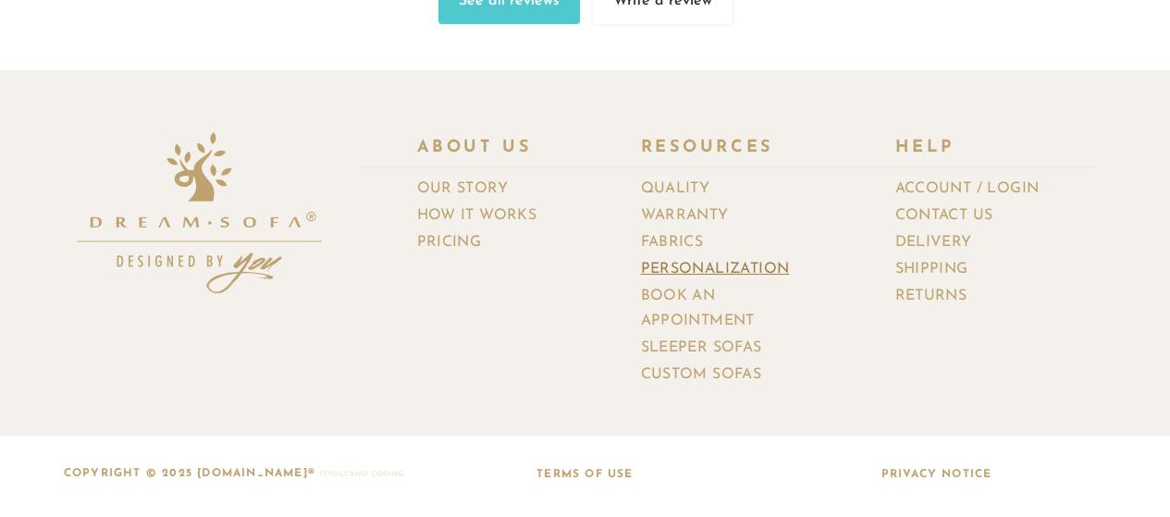 The image size is (1170, 517). Describe the element at coordinates (740, 309) in the screenshot. I see `a: Book an Appointment` at that location.